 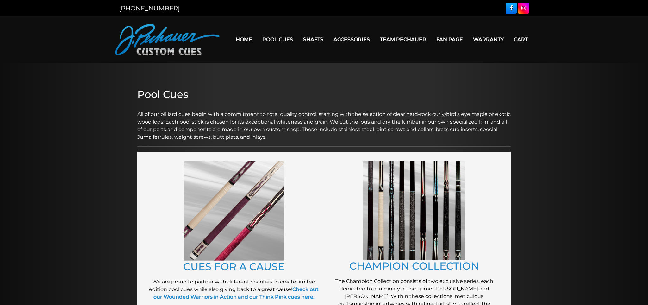 What do you see at coordinates (277, 39) in the screenshot?
I see `a: Pool Cues` at bounding box center [277, 39].